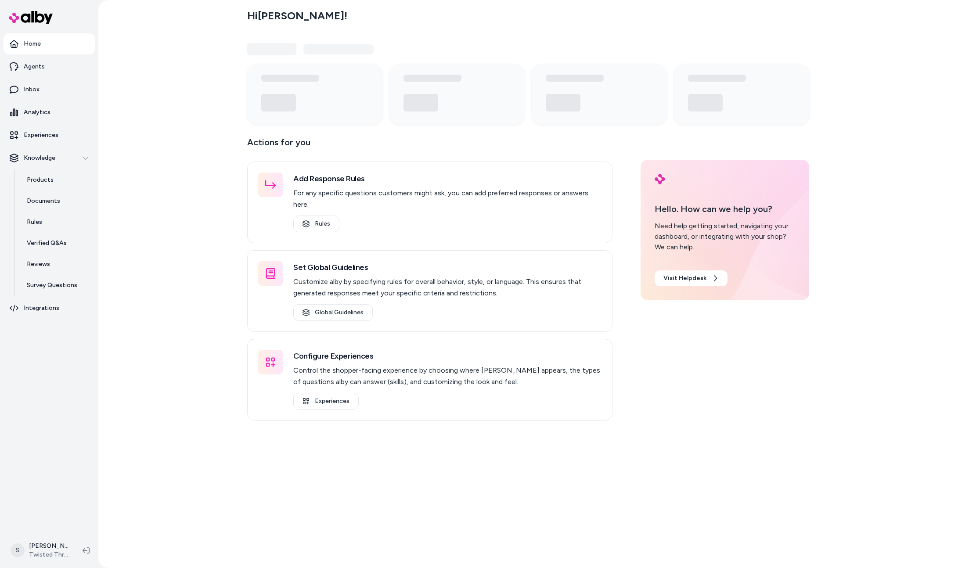 The width and height of the screenshot is (958, 568). What do you see at coordinates (41, 308) in the screenshot?
I see `p: Integrations` at bounding box center [41, 308].